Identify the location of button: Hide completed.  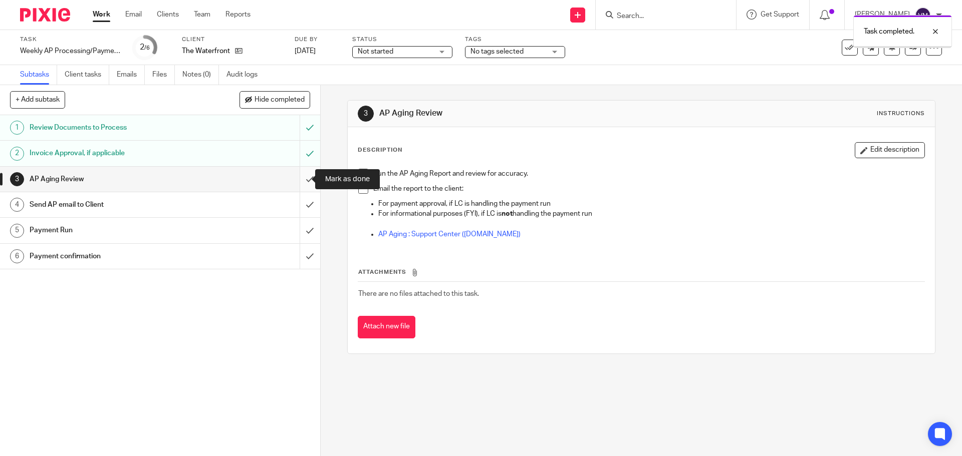
(274, 100).